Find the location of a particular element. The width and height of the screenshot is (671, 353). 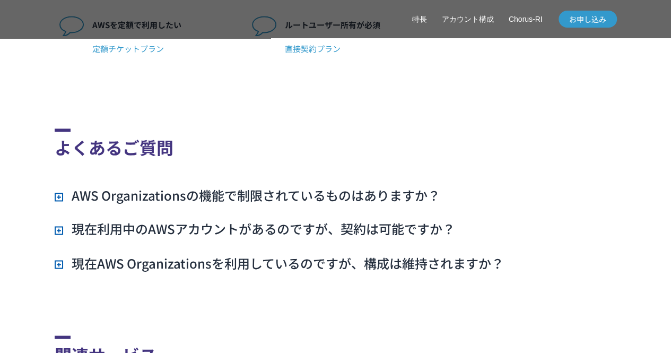

p: ルートユーザー所有が必須 is located at coordinates (354, 25).